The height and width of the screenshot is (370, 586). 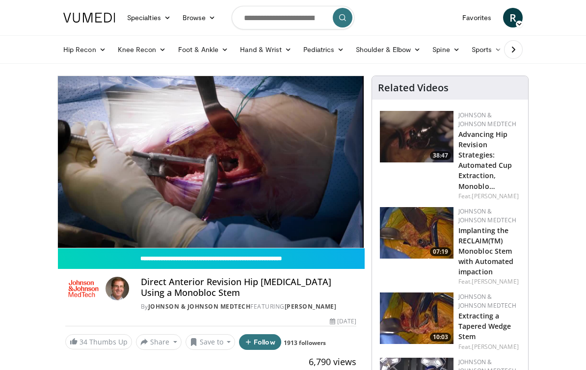 What do you see at coordinates (413, 88) in the screenshot?
I see `h4: Related Videos` at bounding box center [413, 88].